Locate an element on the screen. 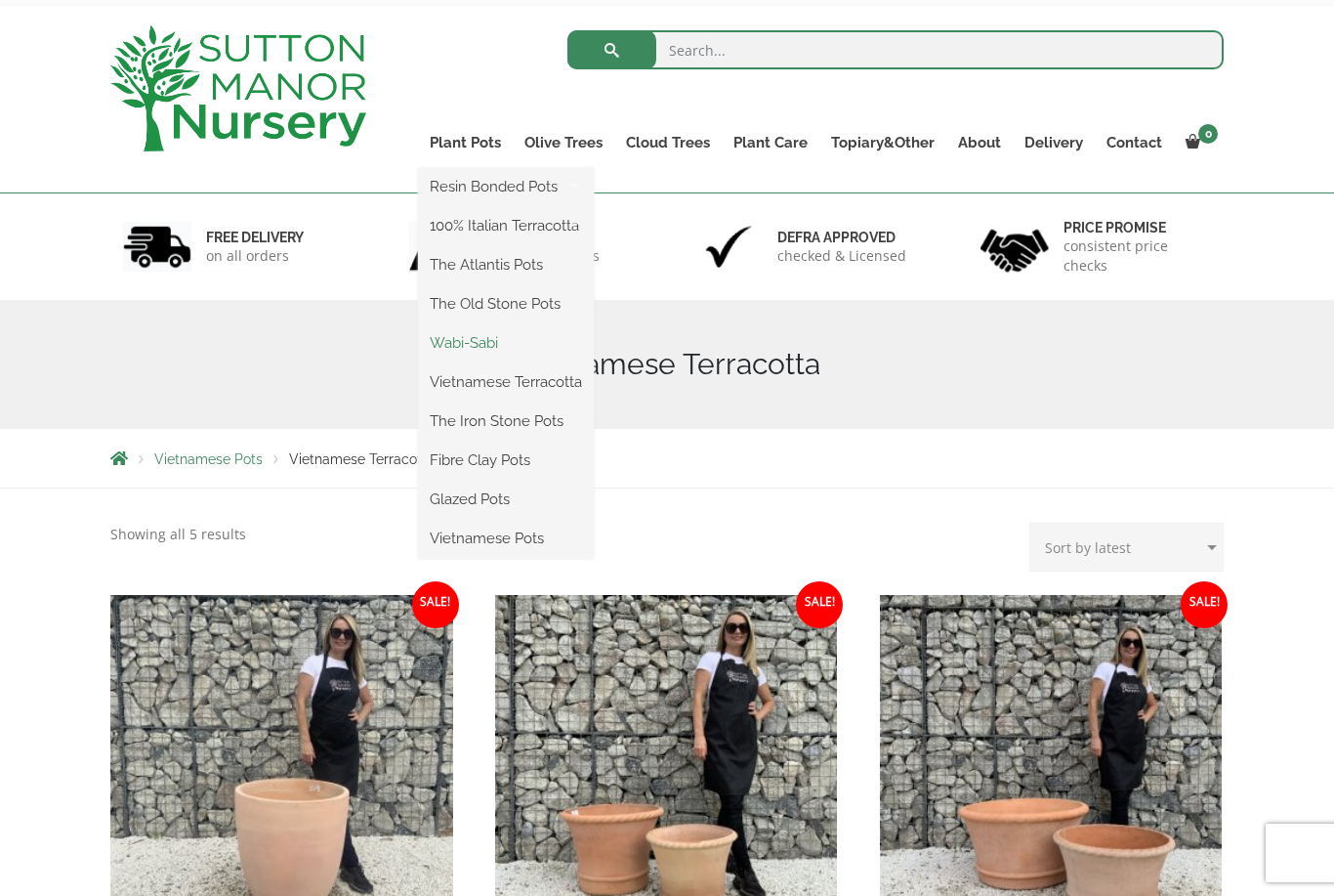  a: Glazed Pots is located at coordinates (506, 499).